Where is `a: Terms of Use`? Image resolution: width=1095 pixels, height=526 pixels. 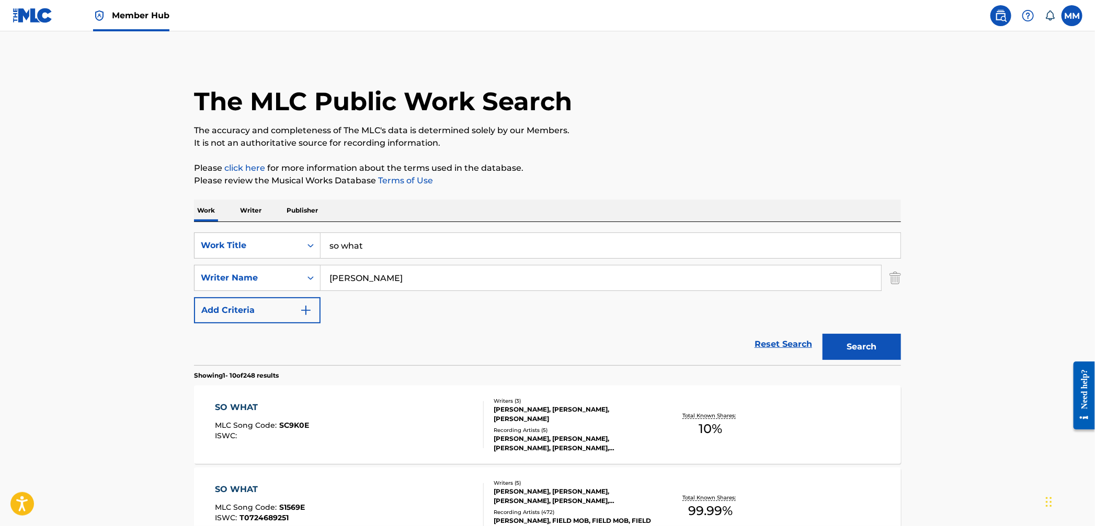 a: Terms of Use is located at coordinates (404, 180).